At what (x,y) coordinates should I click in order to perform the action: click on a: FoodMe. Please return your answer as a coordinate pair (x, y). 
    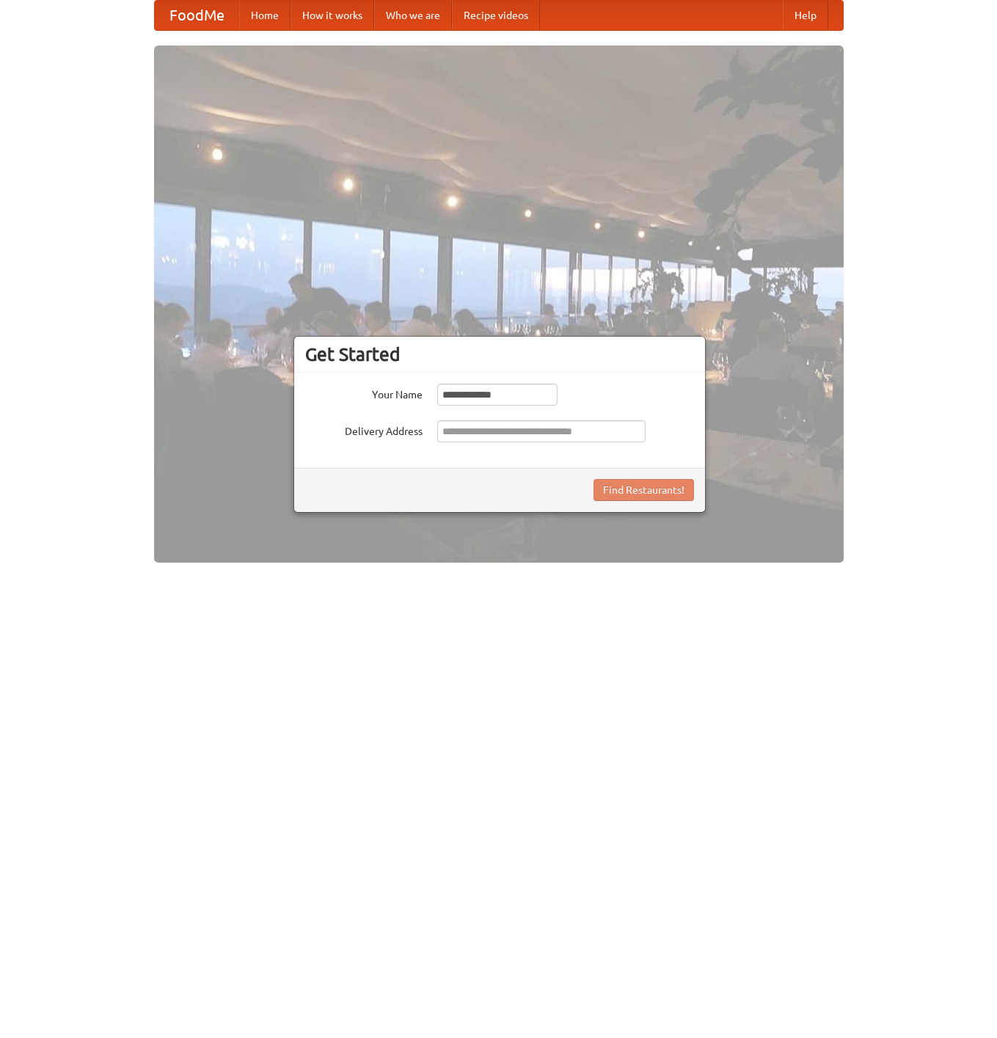
    Looking at the image, I should click on (197, 15).